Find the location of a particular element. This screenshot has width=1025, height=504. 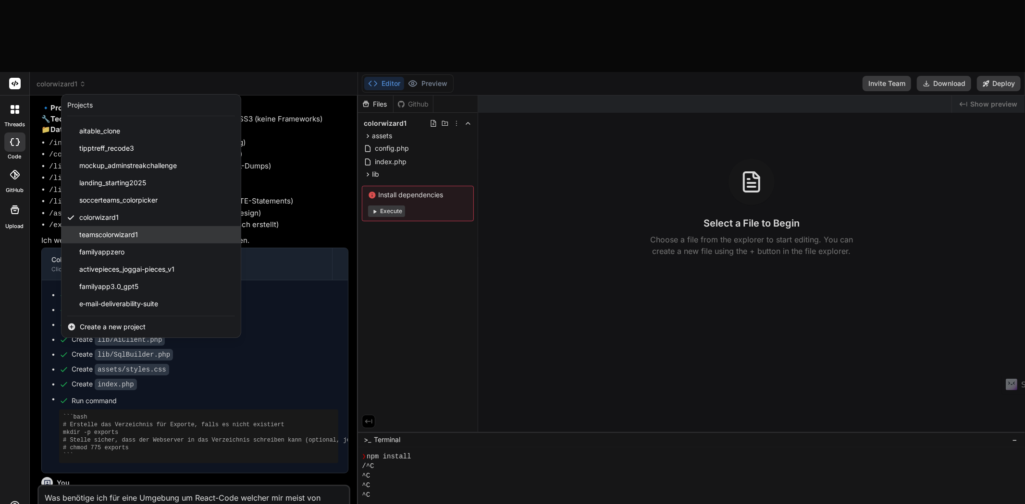

label: threads is located at coordinates (14, 124).